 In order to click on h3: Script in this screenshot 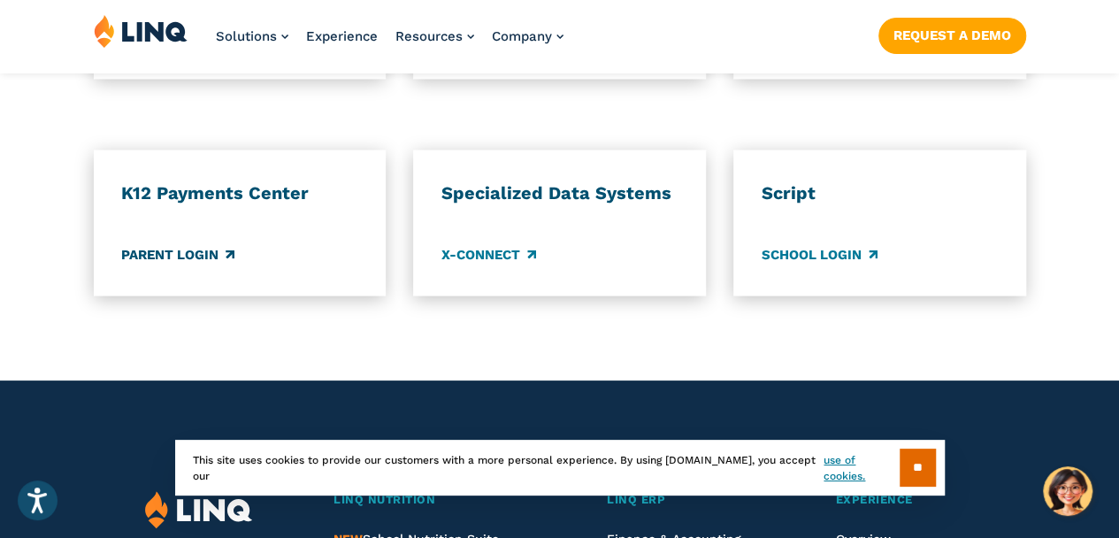, I will do `click(880, 193)`.